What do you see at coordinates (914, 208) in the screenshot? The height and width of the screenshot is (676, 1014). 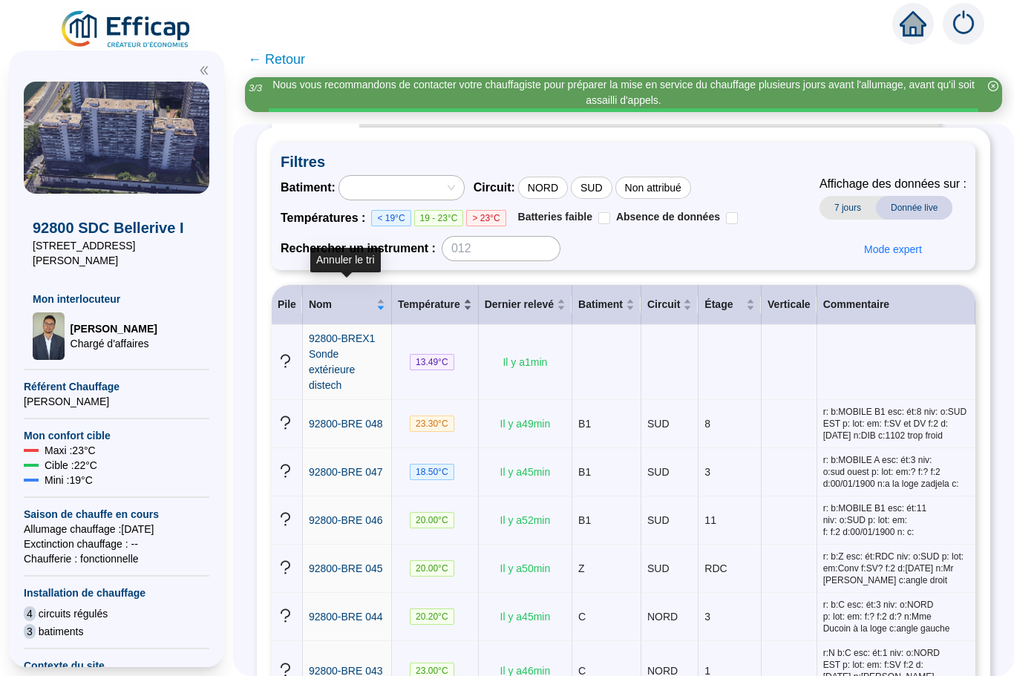 I see `span: Donnée live` at bounding box center [914, 208].